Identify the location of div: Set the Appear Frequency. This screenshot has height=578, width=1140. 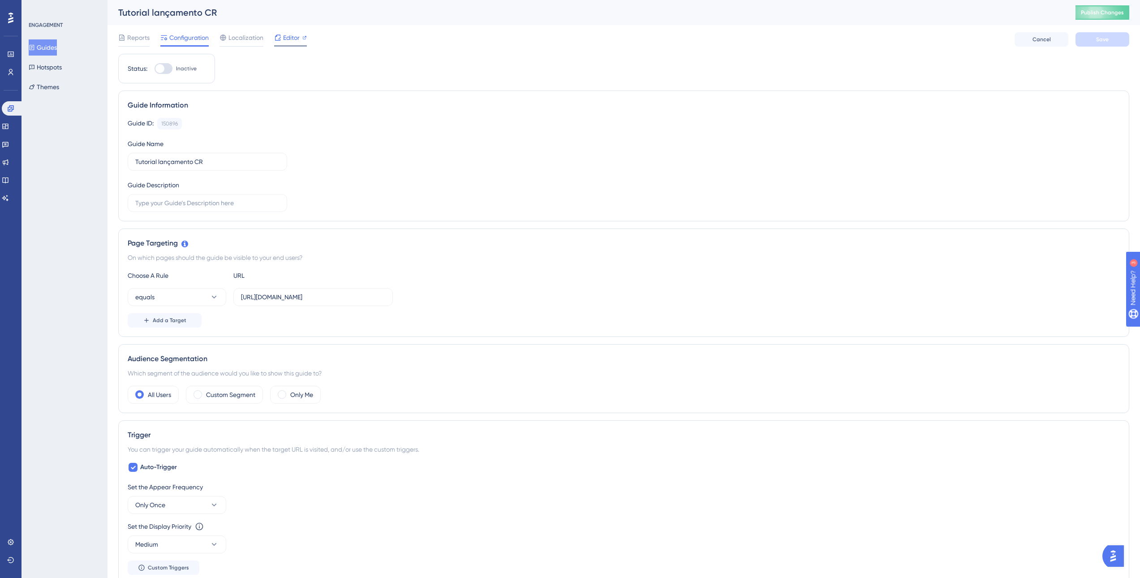
(623, 487).